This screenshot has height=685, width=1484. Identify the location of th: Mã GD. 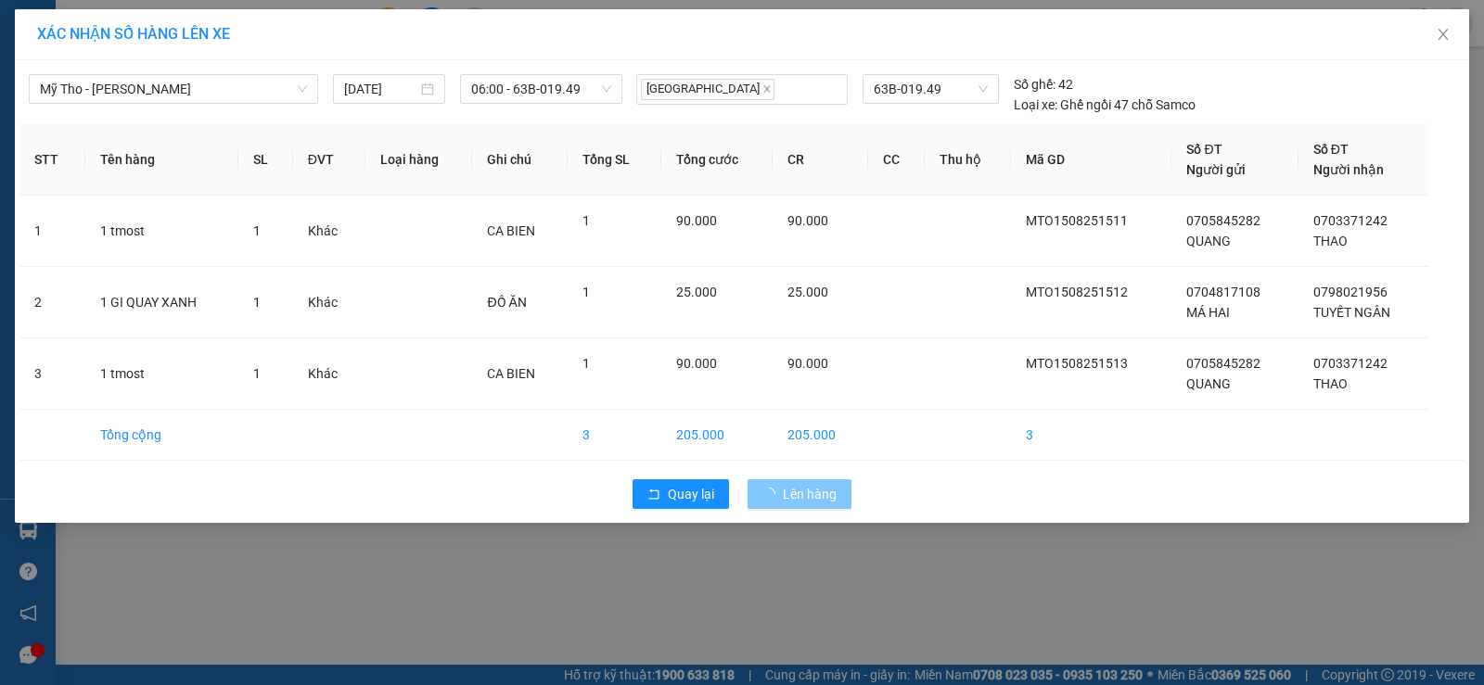
(1091, 159).